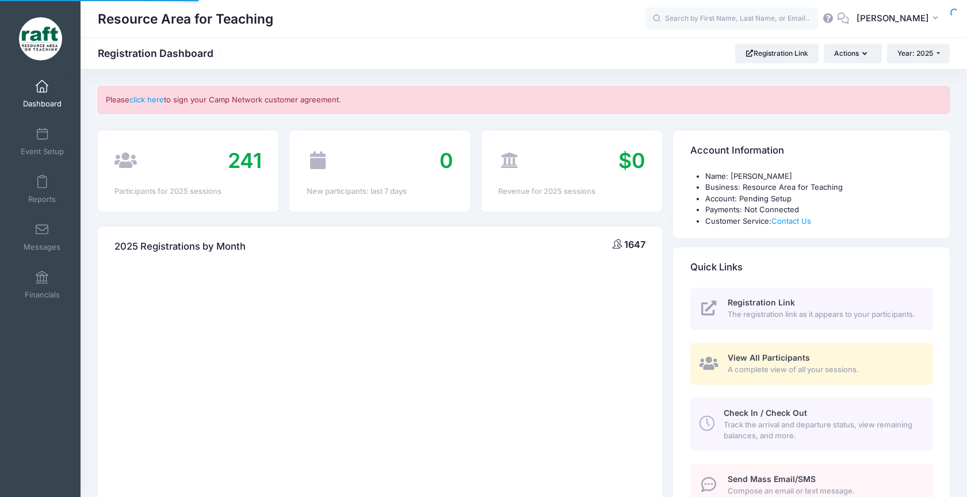 Image resolution: width=967 pixels, height=497 pixels. What do you see at coordinates (446, 160) in the screenshot?
I see `span: 0` at bounding box center [446, 160].